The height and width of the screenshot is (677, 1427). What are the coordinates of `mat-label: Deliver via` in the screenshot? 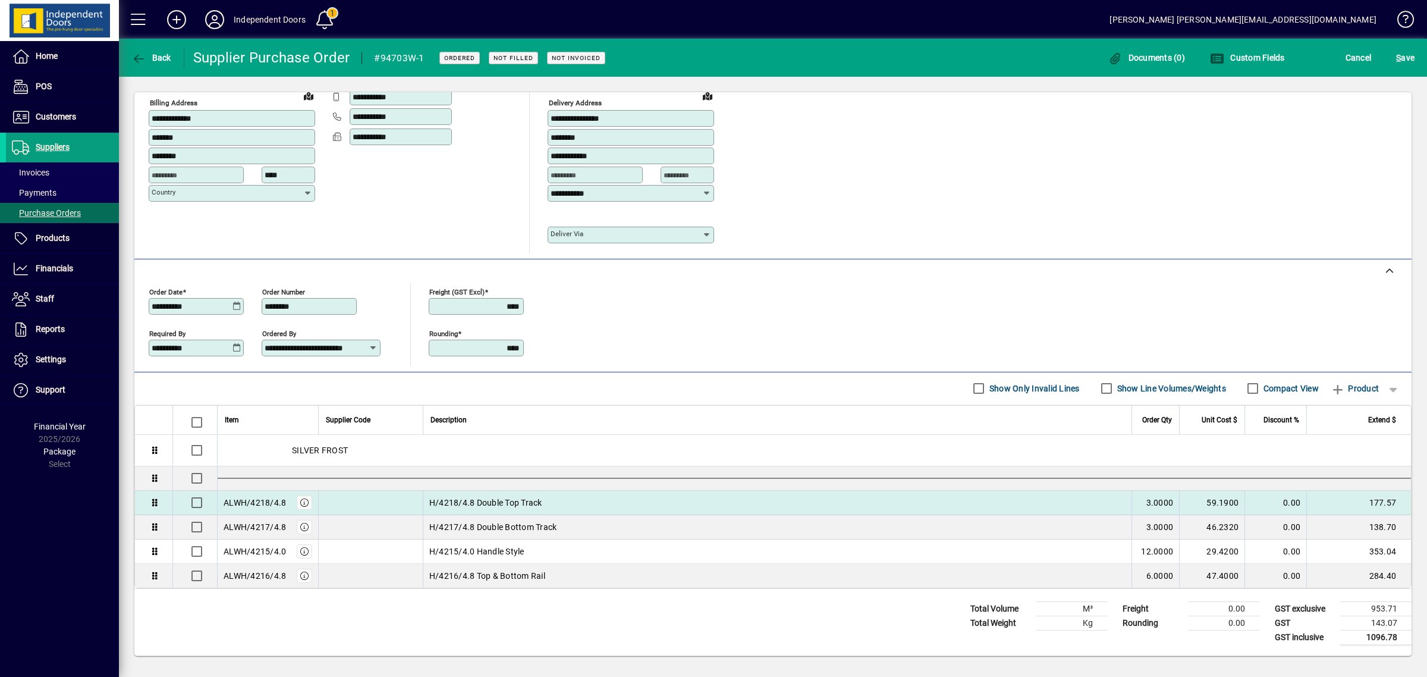 It's located at (567, 234).